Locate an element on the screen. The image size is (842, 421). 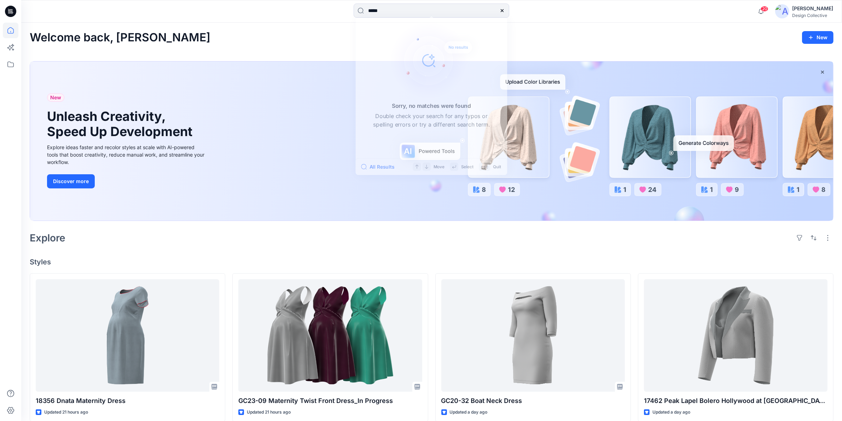
p: 18356 Dnata Maternity Dress is located at coordinates (127, 401).